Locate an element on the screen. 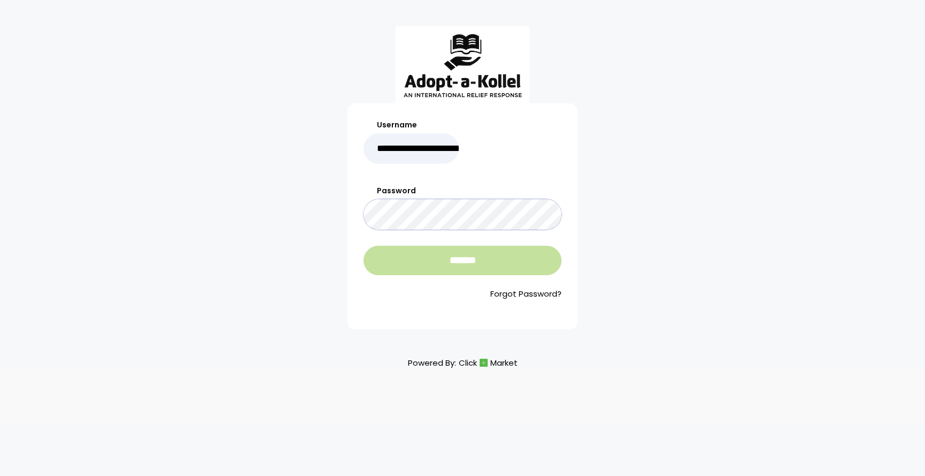 This screenshot has height=476, width=925. label: Username is located at coordinates (411, 125).